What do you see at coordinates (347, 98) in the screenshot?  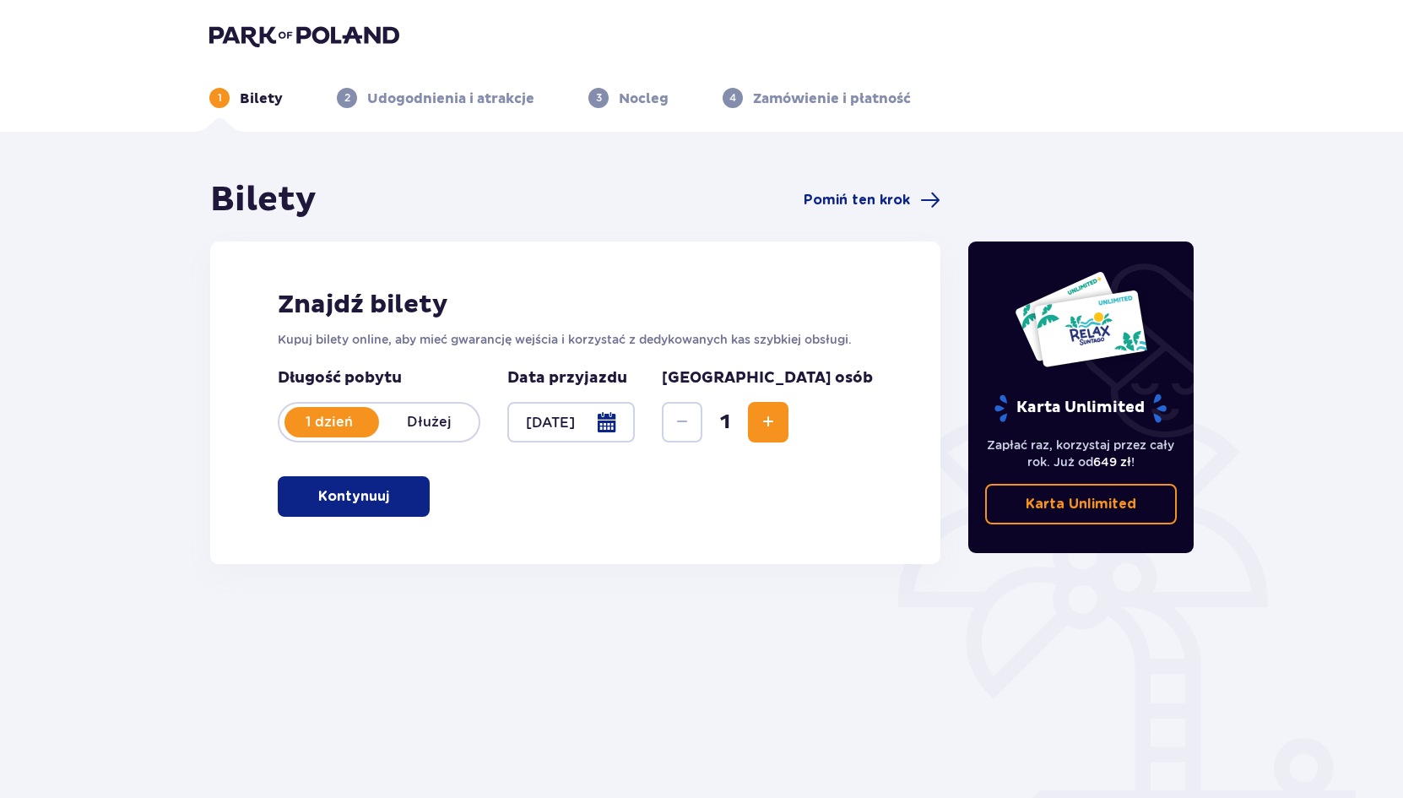 I see `p: 2` at bounding box center [347, 98].